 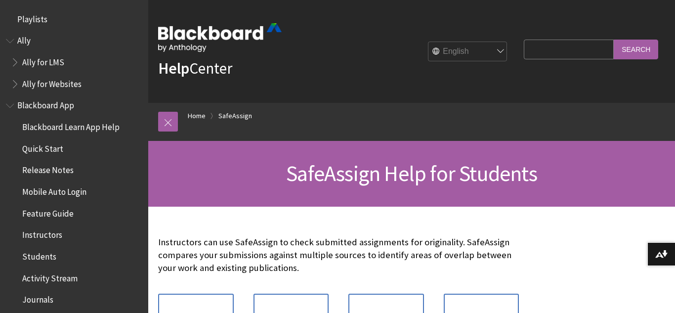 What do you see at coordinates (24, 39) in the screenshot?
I see `span: Ally` at bounding box center [24, 39].